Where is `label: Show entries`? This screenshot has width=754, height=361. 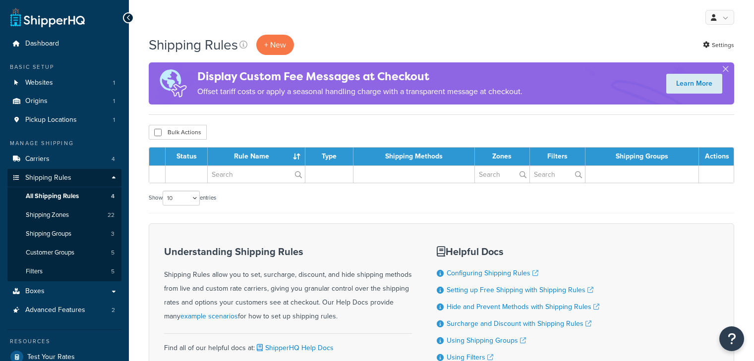 label: Show entries is located at coordinates (182, 198).